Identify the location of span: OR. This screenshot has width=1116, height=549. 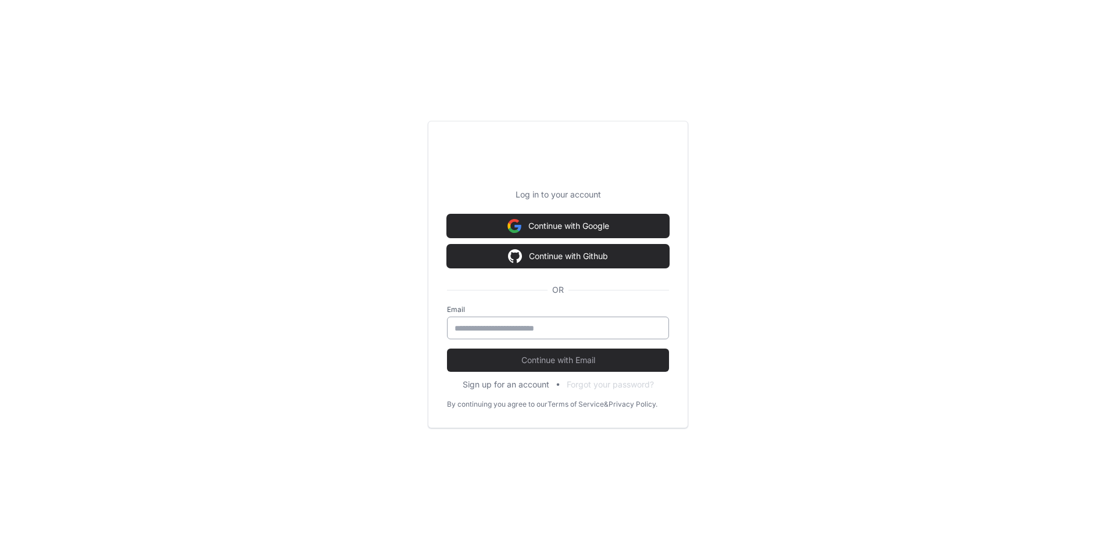
(558, 290).